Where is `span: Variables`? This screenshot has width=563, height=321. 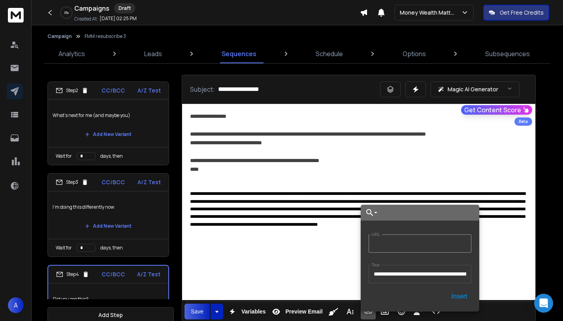
span: Variables is located at coordinates (254, 312).